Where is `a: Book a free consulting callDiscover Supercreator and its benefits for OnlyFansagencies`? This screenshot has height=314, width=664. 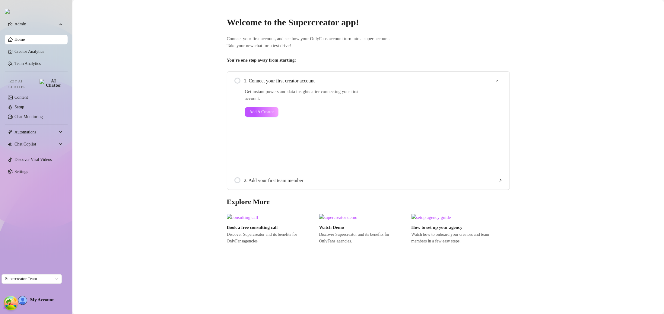 a: Book a free consulting callDiscover Supercreator and its benefits for OnlyFansagencies is located at coordinates (271, 229).